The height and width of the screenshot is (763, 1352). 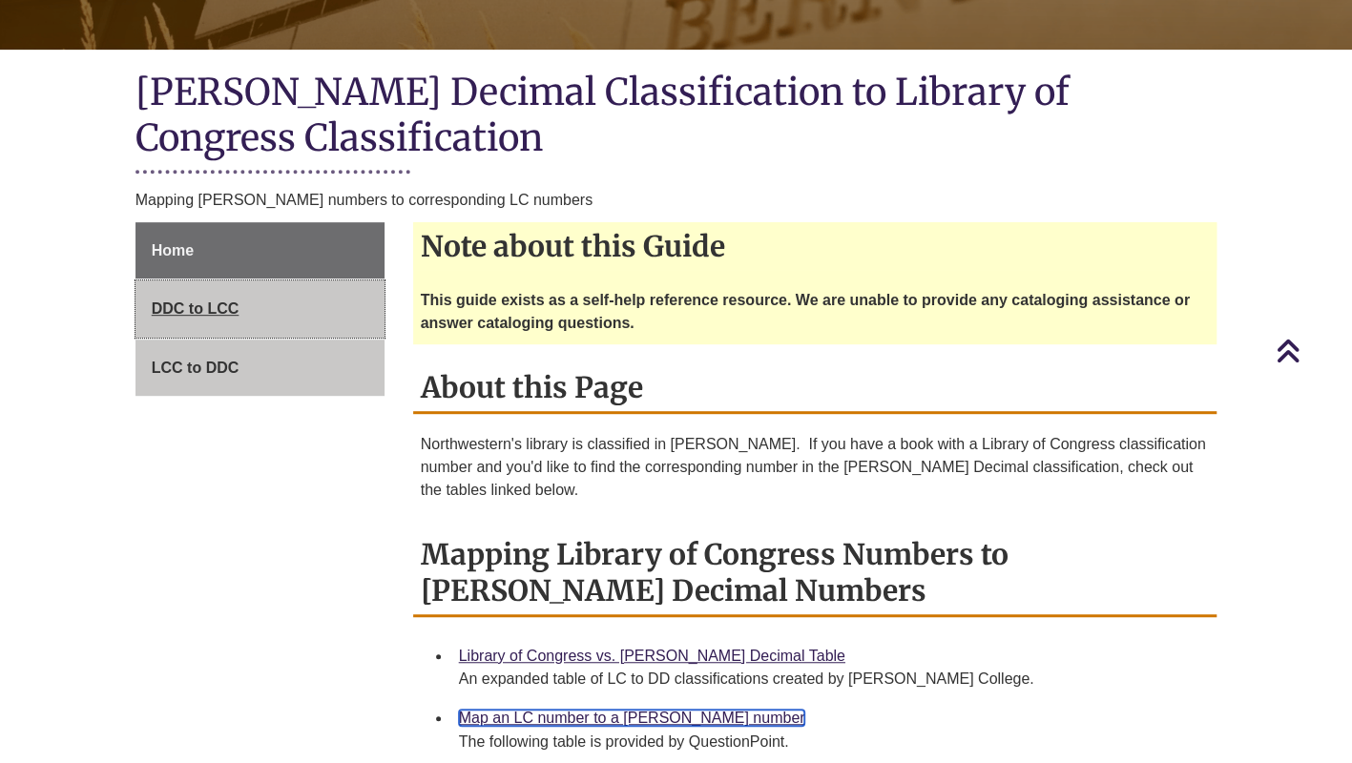 What do you see at coordinates (259, 309) in the screenshot?
I see `a: DDC to LCC` at bounding box center [259, 309].